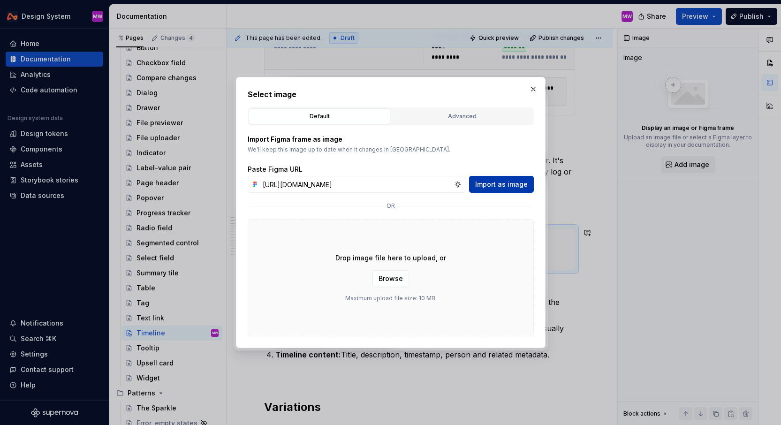  I want to click on p: Import Figma frame as image, so click(391, 139).